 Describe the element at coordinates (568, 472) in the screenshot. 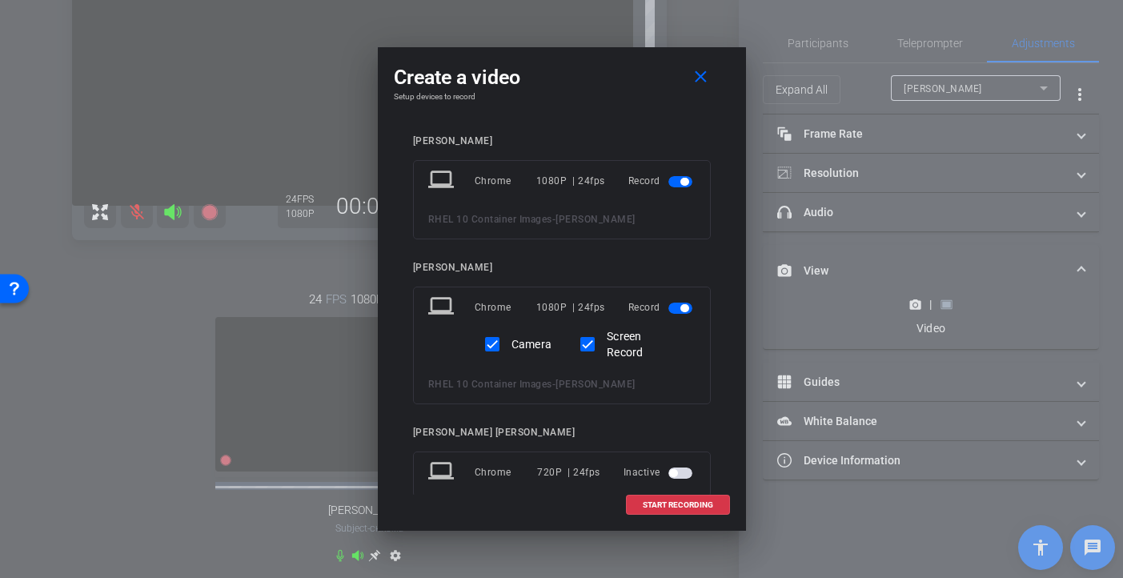

I see `div: 720P | 24fps` at that location.